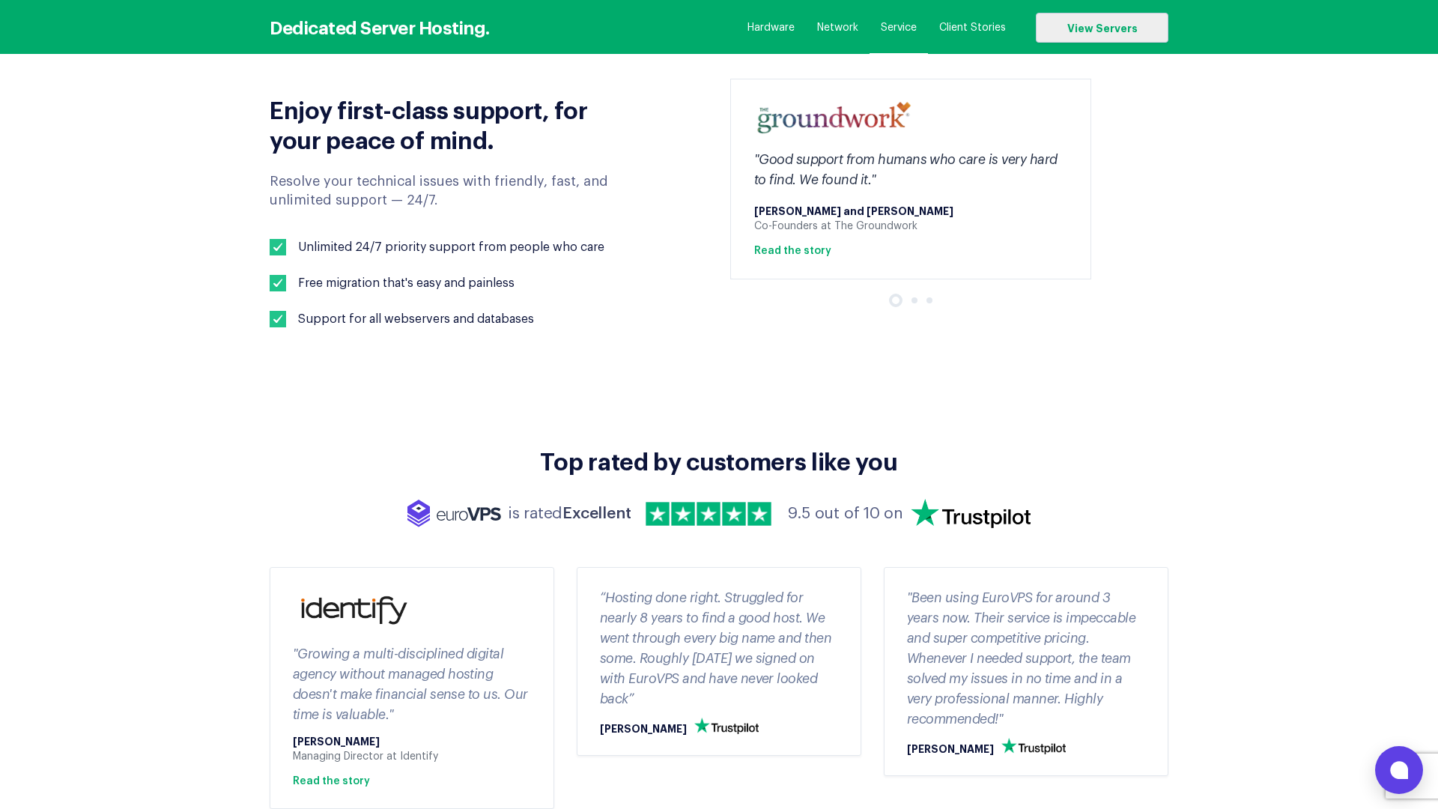  I want to click on a: View Servers, so click(1102, 28).